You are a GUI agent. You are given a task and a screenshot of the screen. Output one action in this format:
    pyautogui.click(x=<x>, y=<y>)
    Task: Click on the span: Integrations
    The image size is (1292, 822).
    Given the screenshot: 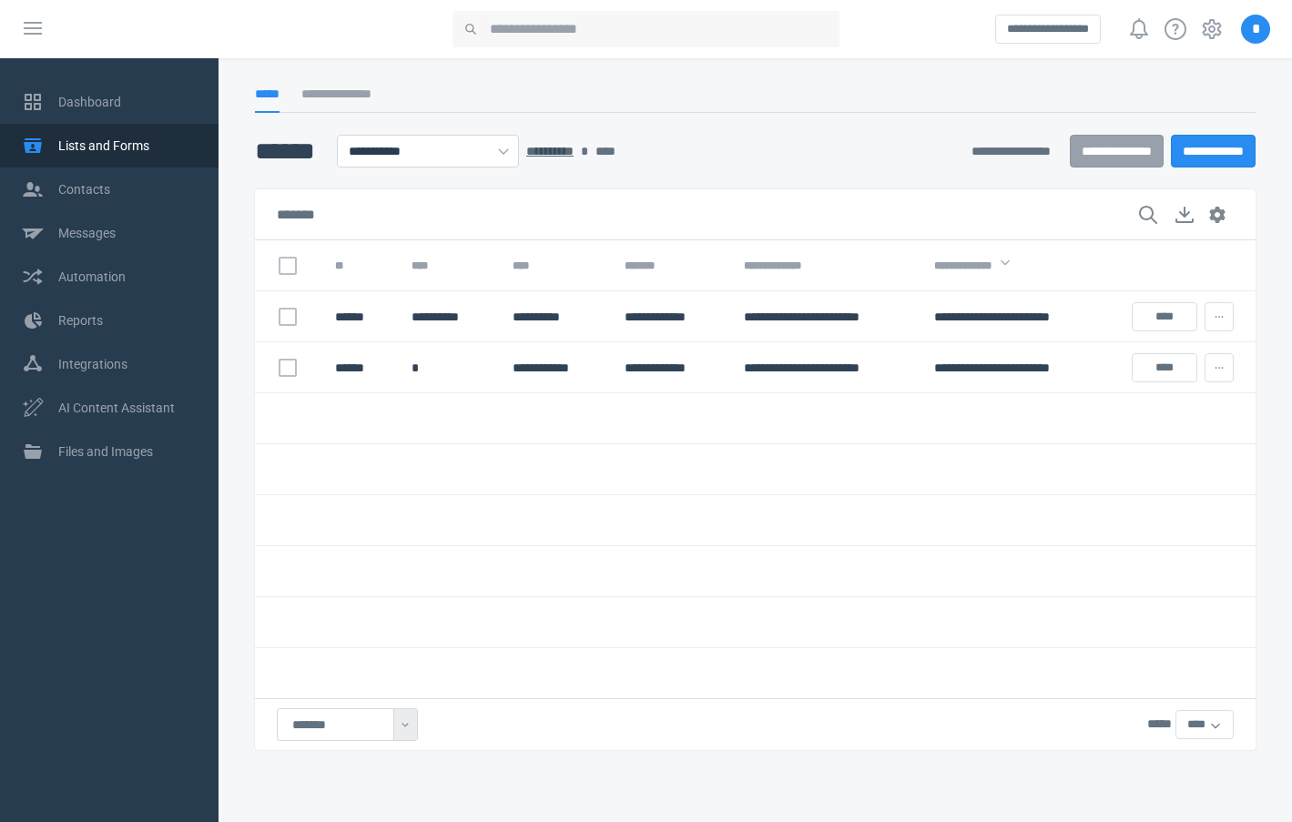 What is the action you would take?
    pyautogui.click(x=127, y=364)
    